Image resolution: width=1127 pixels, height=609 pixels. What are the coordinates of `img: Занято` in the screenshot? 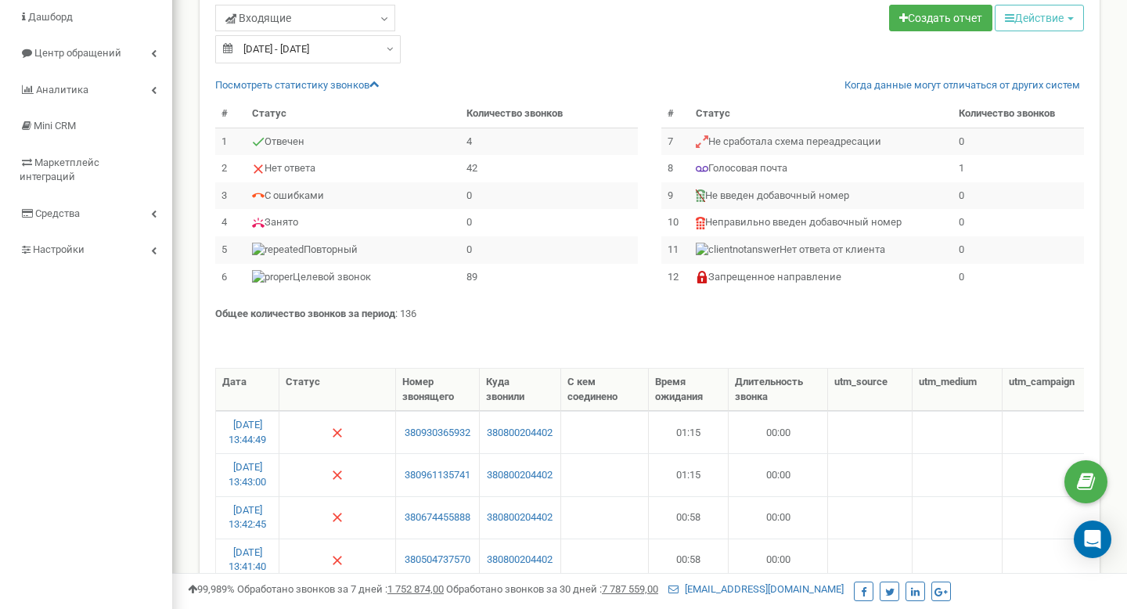 It's located at (258, 223).